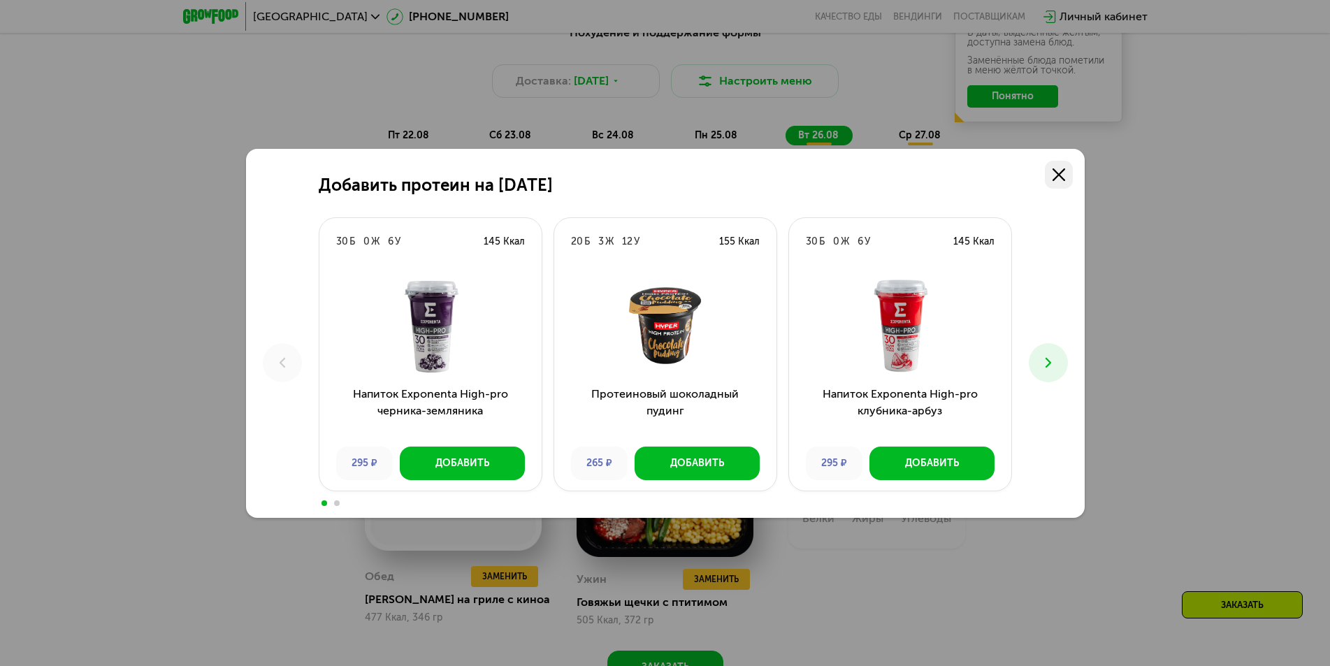 This screenshot has width=1330, height=666. What do you see at coordinates (601, 242) in the screenshot?
I see `div: 3` at bounding box center [601, 242].